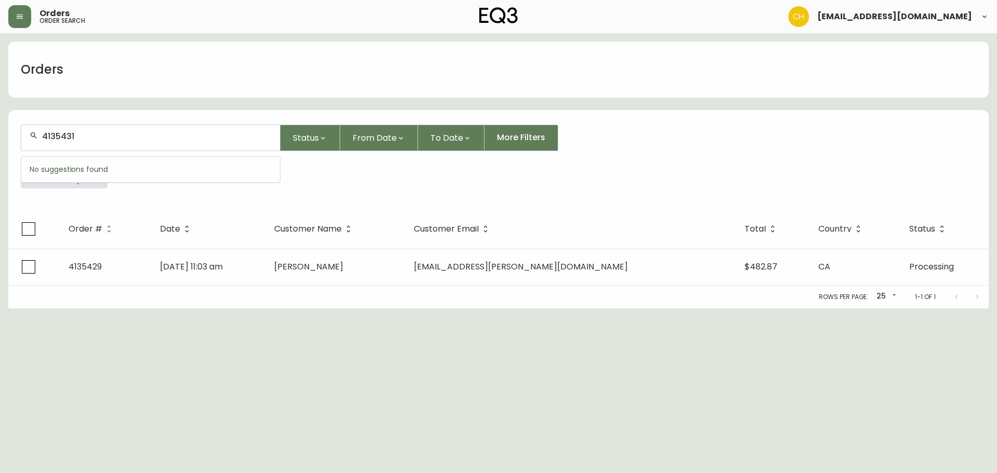  What do you see at coordinates (926, 297) in the screenshot?
I see `p: 1-1 of 1` at bounding box center [926, 297].